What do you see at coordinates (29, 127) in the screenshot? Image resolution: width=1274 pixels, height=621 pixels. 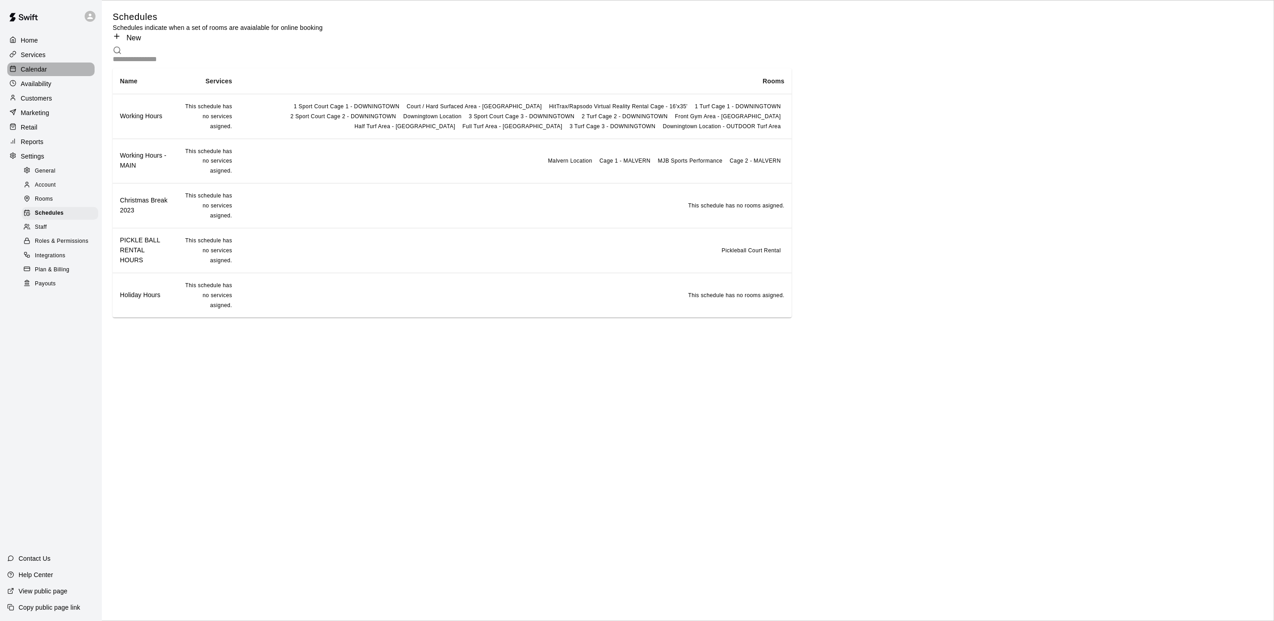 I see `p: Retail` at bounding box center [29, 127].